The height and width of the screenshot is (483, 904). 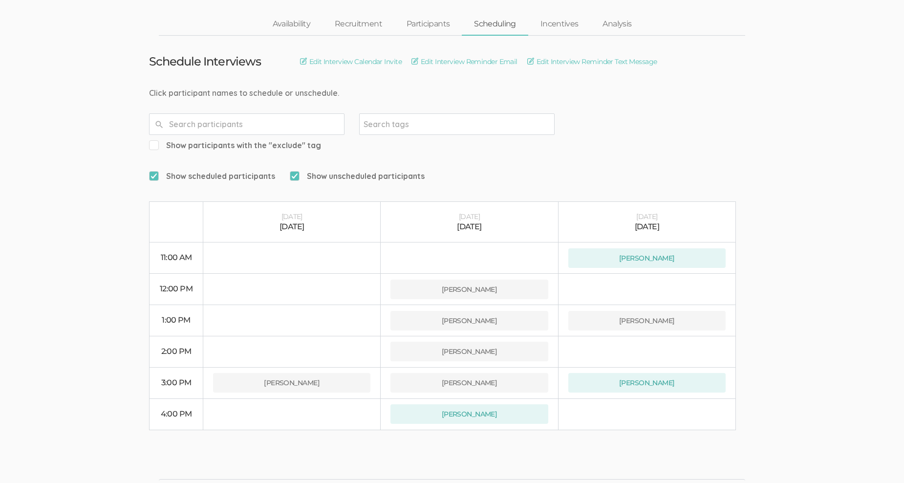 I want to click on span: Show scheduled participants, so click(x=212, y=176).